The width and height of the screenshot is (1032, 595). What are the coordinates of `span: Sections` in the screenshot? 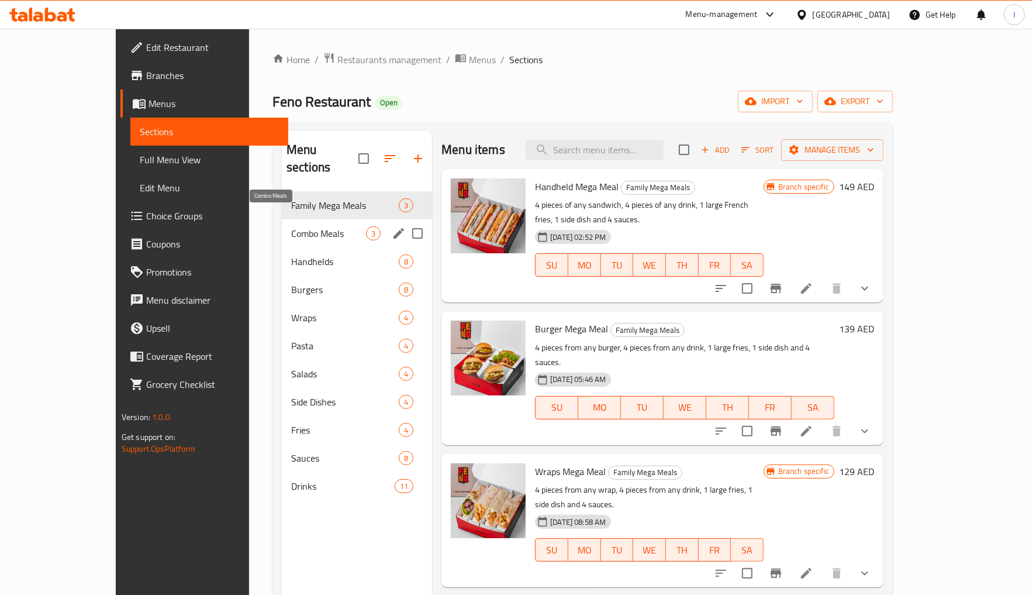 It's located at (209, 132).